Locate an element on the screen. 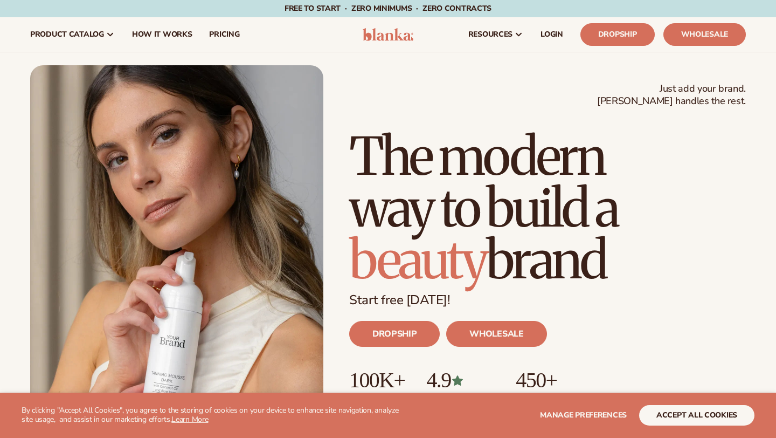  a: pricing is located at coordinates (224, 34).